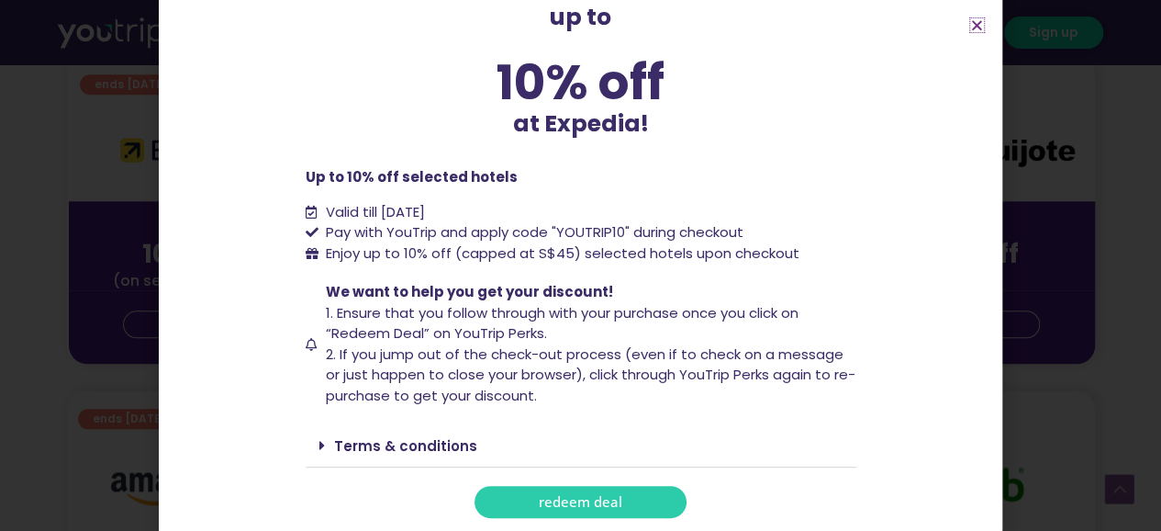 Image resolution: width=1161 pixels, height=531 pixels. I want to click on span: 2. If you jump out of the check-out process (even if to check on a message or just happen to clos..., so click(590, 375).